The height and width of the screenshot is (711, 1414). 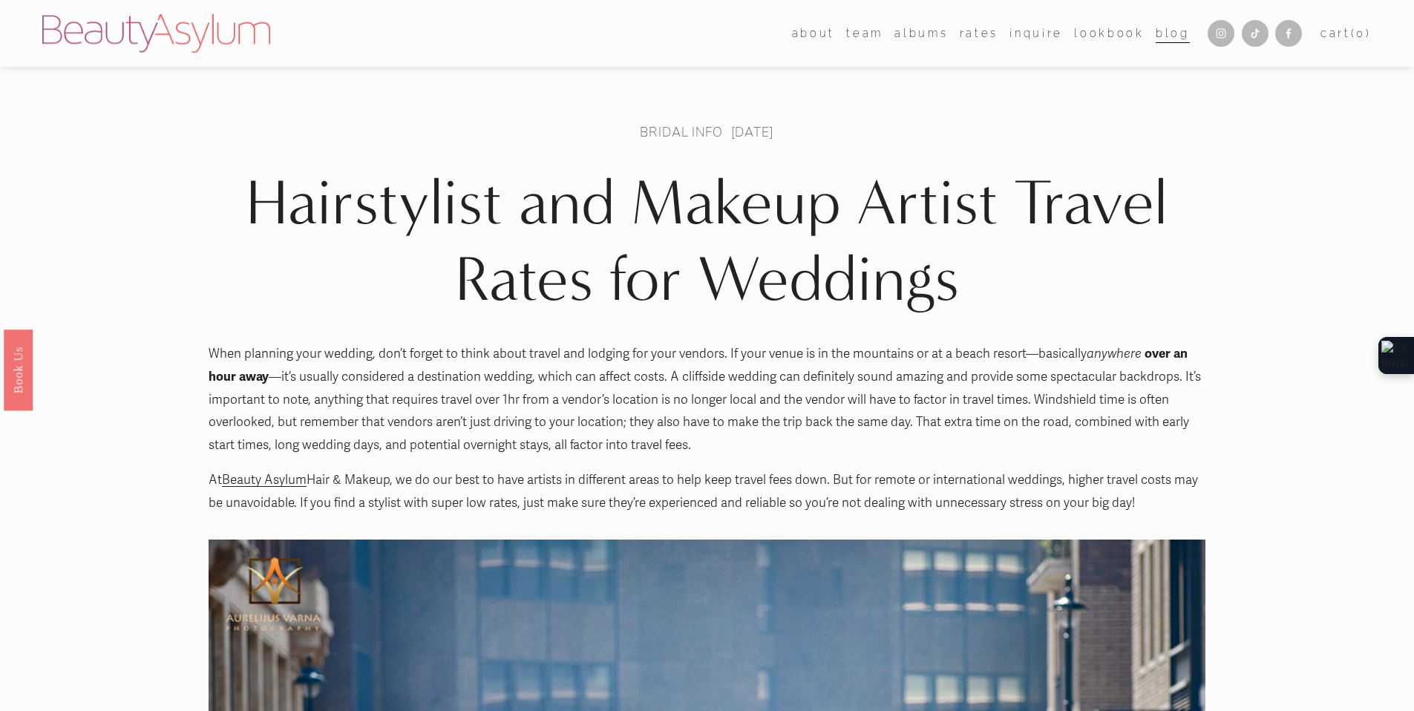 What do you see at coordinates (264, 479) in the screenshot?
I see `a: Beauty Asylum` at bounding box center [264, 479].